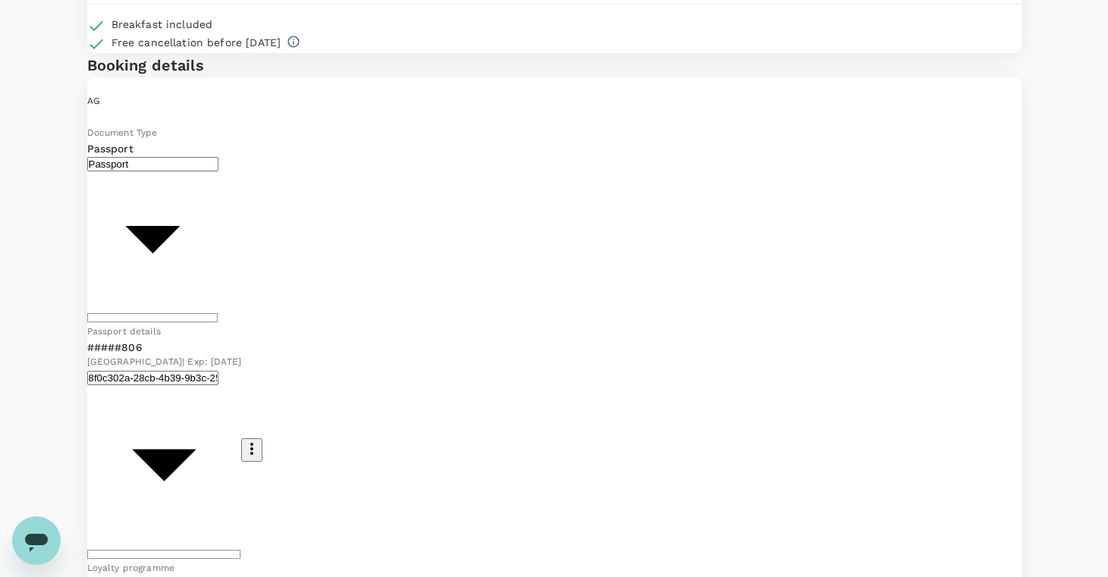  What do you see at coordinates (152, 149) in the screenshot?
I see `p: Passport` at bounding box center [152, 149].